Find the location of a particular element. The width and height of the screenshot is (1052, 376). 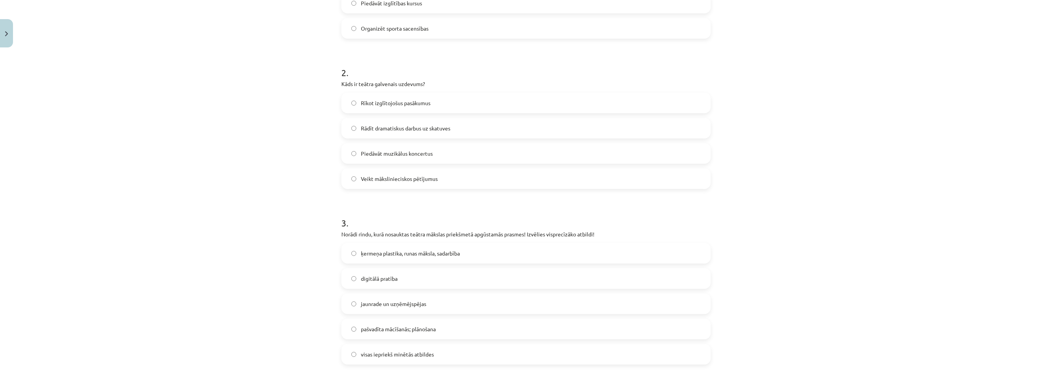

span: Rādīt dramatiskus darbus uz skatuves is located at coordinates (406, 128).